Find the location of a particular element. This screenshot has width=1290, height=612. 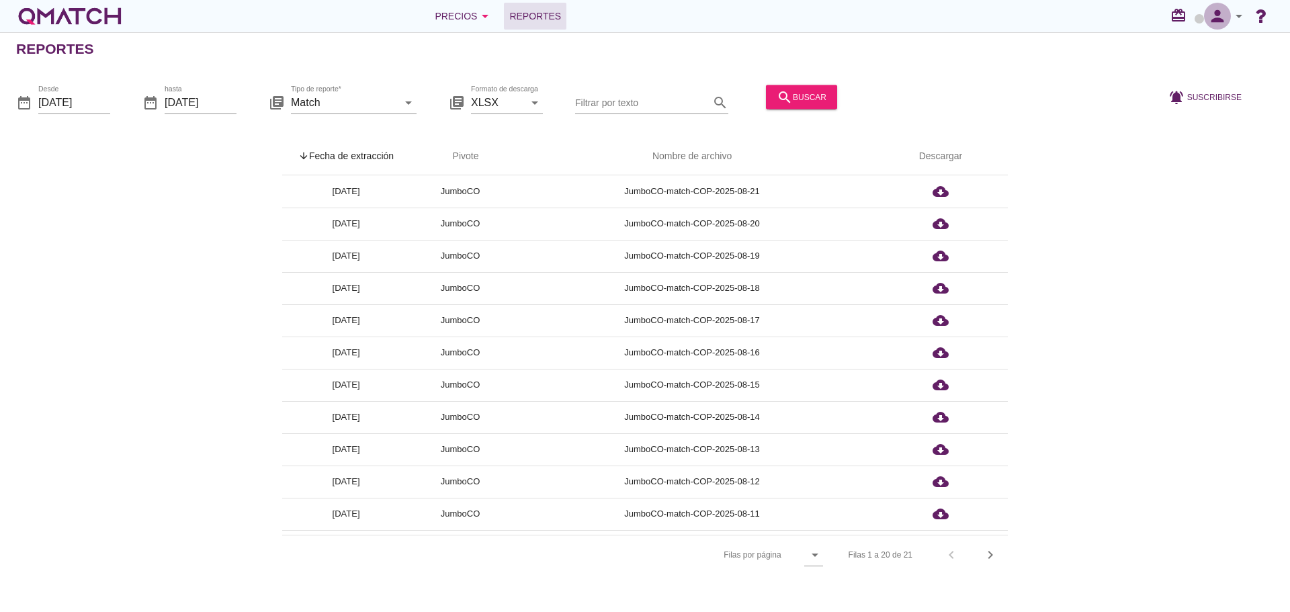

td: JumboCO-match-COP-2025-08-11 is located at coordinates (692, 514).